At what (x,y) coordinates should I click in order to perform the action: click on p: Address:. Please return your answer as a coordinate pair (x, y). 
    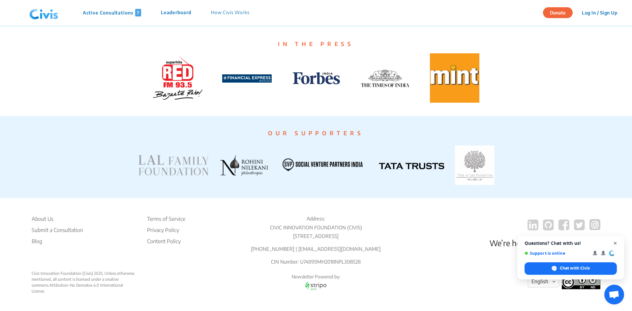
    Looking at the image, I should click on (316, 219).